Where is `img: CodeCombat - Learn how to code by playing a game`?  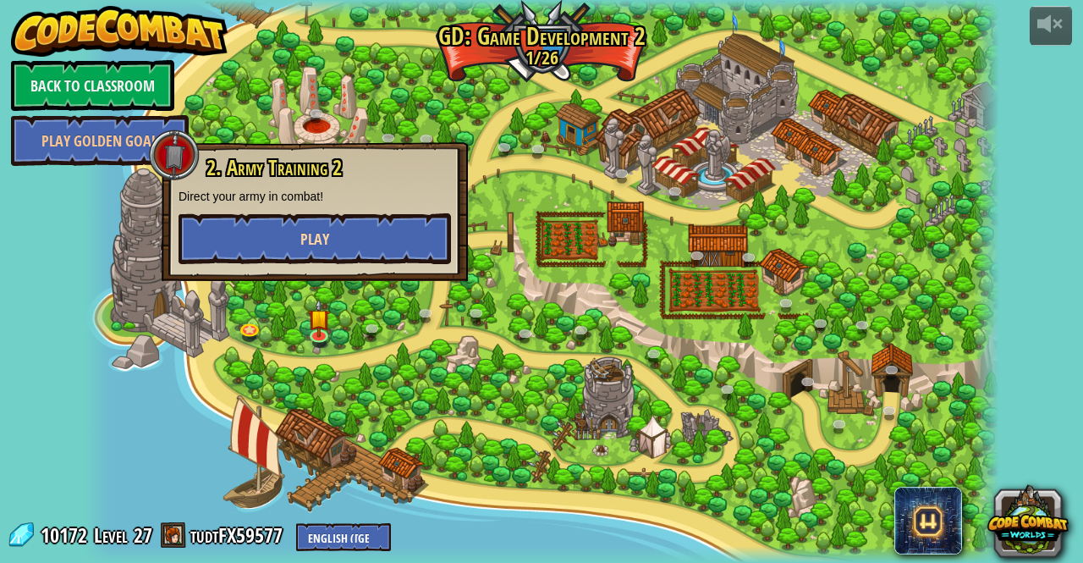
img: CodeCombat - Learn how to code by playing a game is located at coordinates (119, 31).